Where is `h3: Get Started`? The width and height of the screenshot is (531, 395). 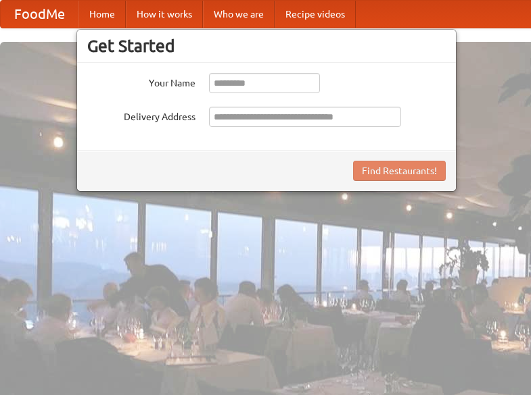 h3: Get Started is located at coordinates (266, 46).